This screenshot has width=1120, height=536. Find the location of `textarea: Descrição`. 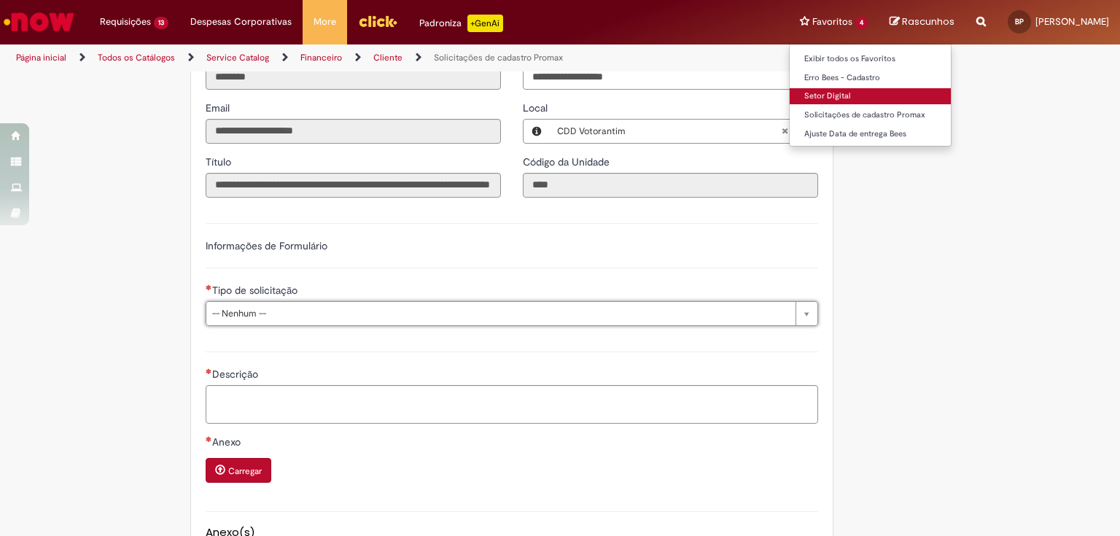

textarea: Descrição is located at coordinates (512, 405).